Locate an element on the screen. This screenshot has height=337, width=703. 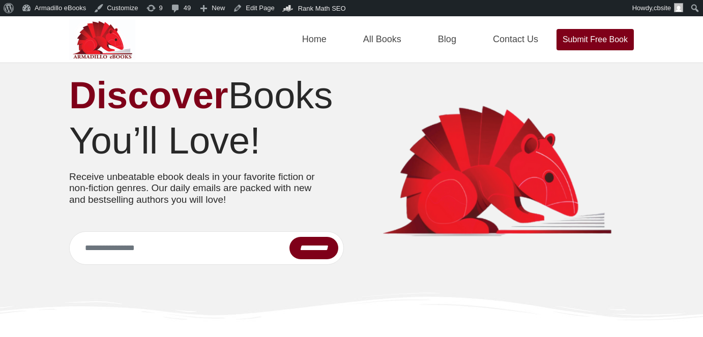
a: Home is located at coordinates (314, 39).